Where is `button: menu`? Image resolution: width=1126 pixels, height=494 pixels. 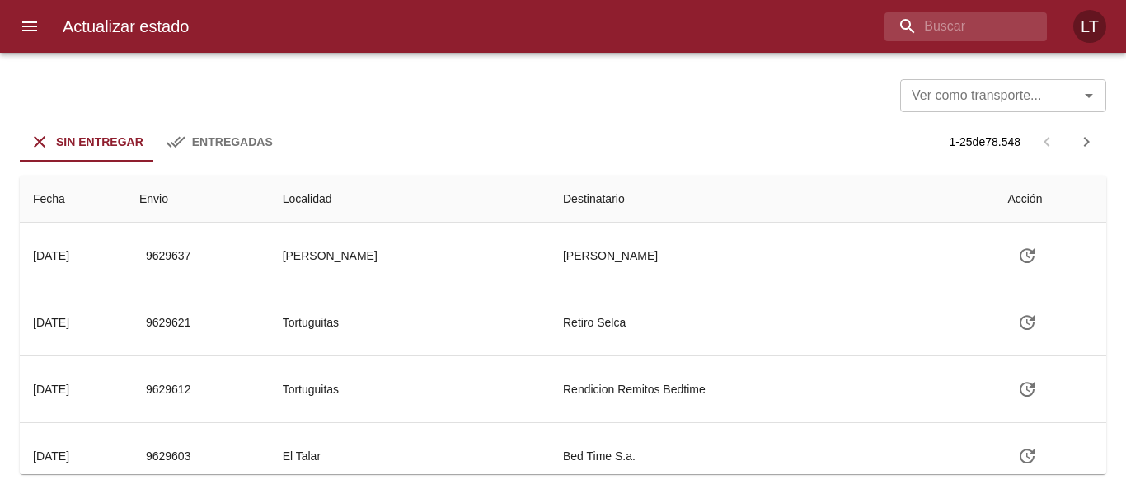 button: menu is located at coordinates (30, 26).